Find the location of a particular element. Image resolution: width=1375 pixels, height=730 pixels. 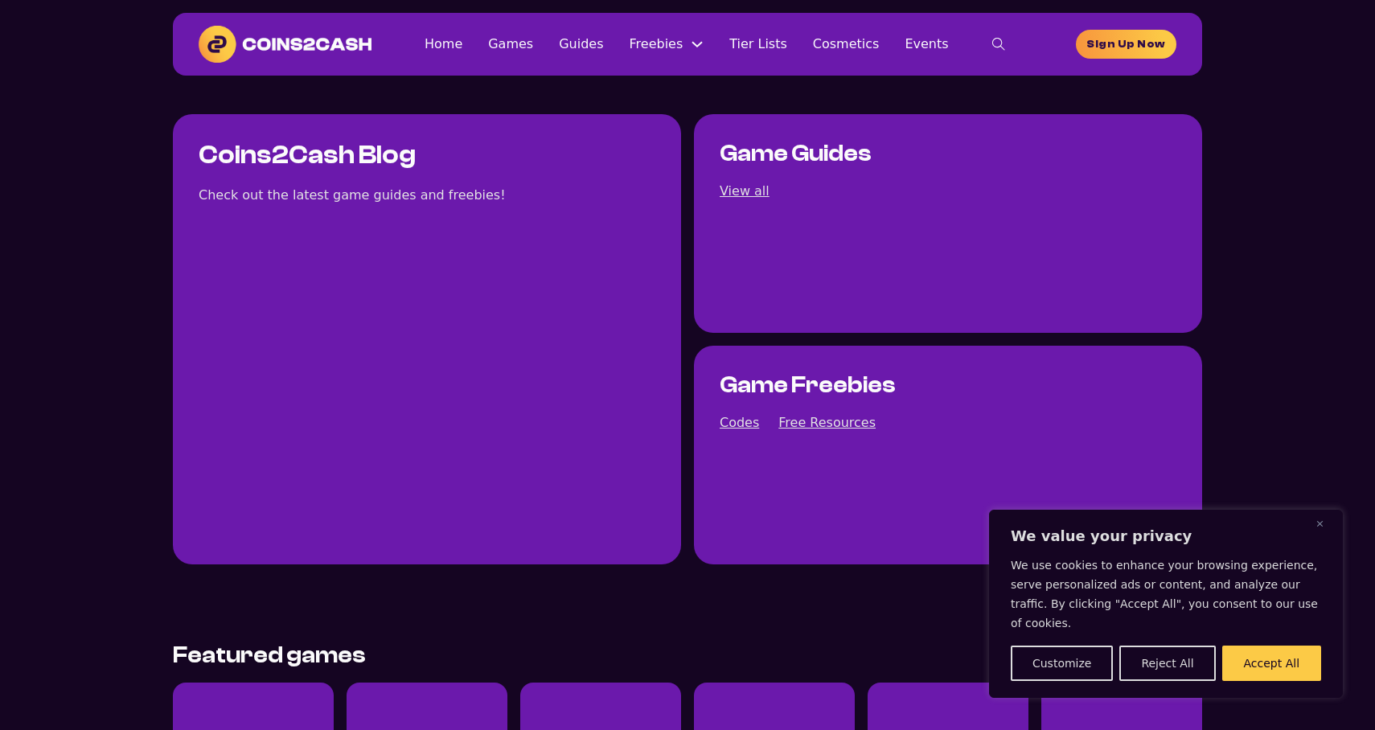

p: We value your privacy is located at coordinates (1166, 536).